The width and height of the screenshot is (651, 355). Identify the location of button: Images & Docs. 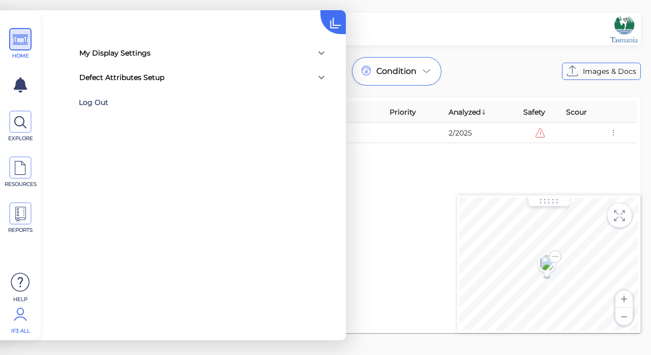
(601, 71).